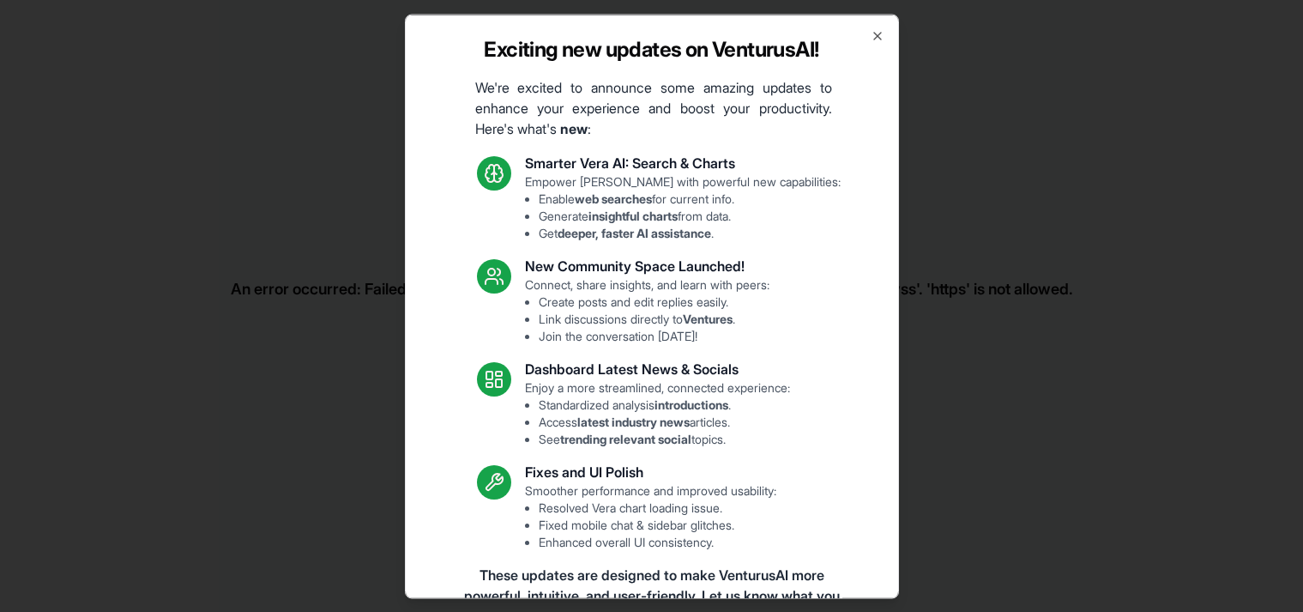  Describe the element at coordinates (654, 301) in the screenshot. I see `li: Create posts and edit replies easily.` at that location.